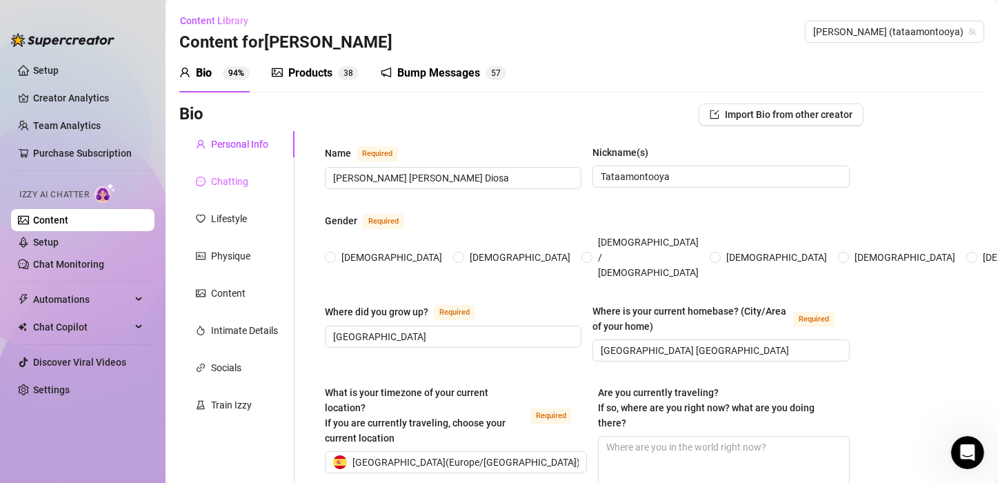 The image size is (998, 483). I want to click on img: Chat Copilot, so click(22, 327).